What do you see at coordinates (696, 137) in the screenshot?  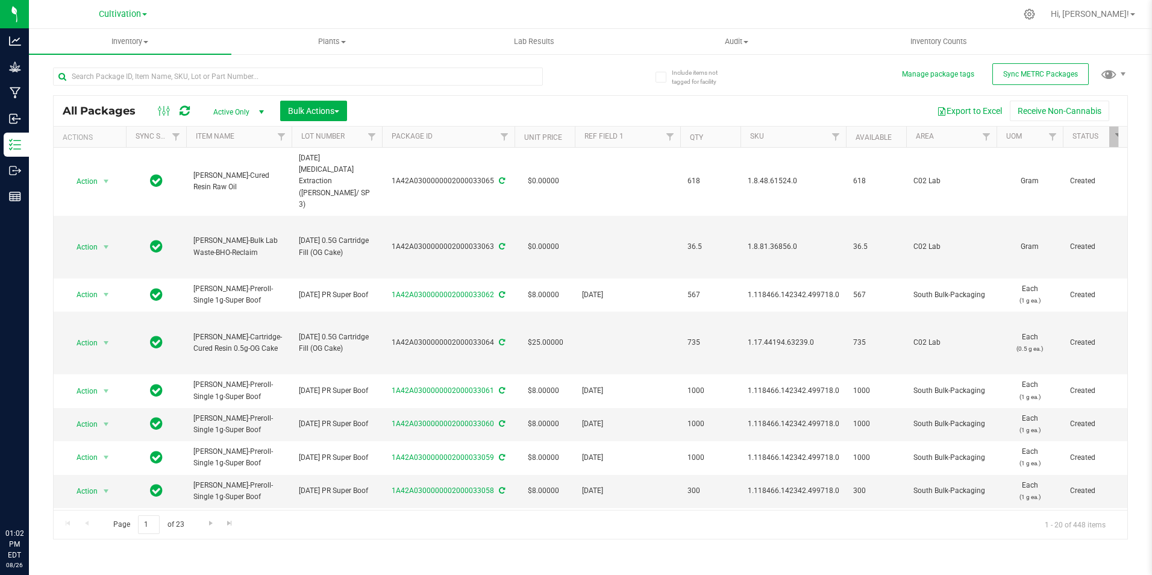 I see `a: Qty` at bounding box center [696, 137].